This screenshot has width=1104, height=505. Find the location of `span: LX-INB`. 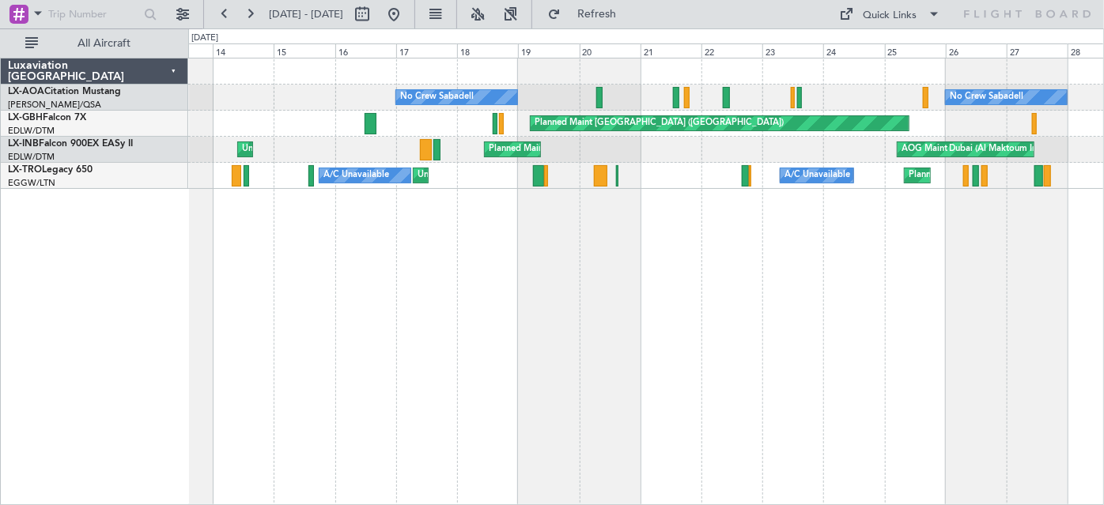

span: LX-INB is located at coordinates (23, 144).